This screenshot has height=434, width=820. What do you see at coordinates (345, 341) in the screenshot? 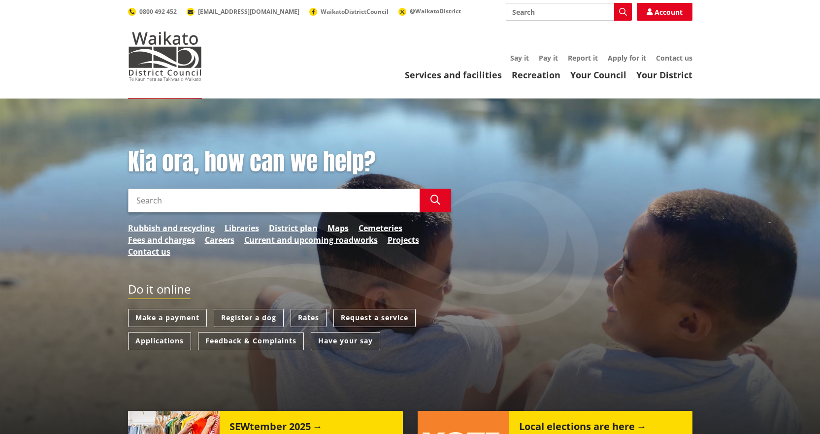
I see `a: Have your say` at bounding box center [345, 341].